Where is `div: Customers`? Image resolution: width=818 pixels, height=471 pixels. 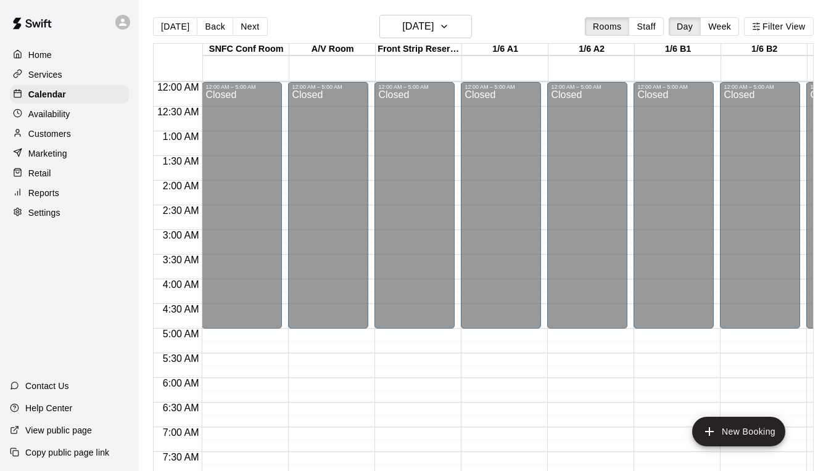
div: Customers is located at coordinates (69, 134).